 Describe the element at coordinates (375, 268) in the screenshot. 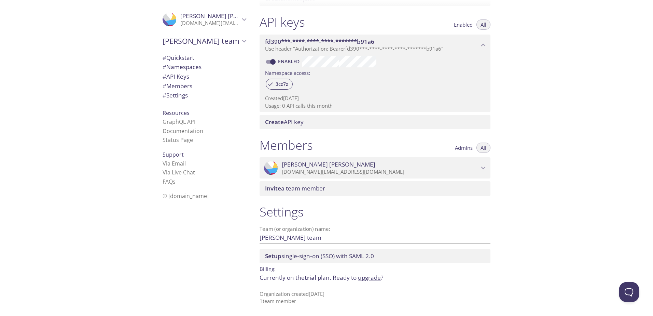

I see `p: Billing:` at that location.